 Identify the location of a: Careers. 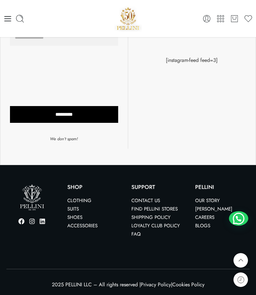
(205, 217).